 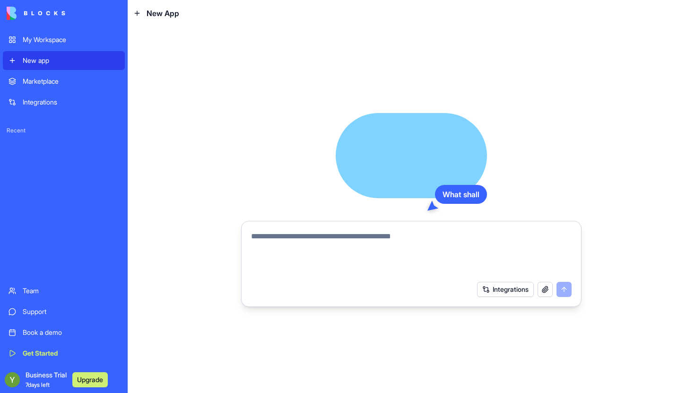 What do you see at coordinates (71, 81) in the screenshot?
I see `div: Marketplace` at bounding box center [71, 81].